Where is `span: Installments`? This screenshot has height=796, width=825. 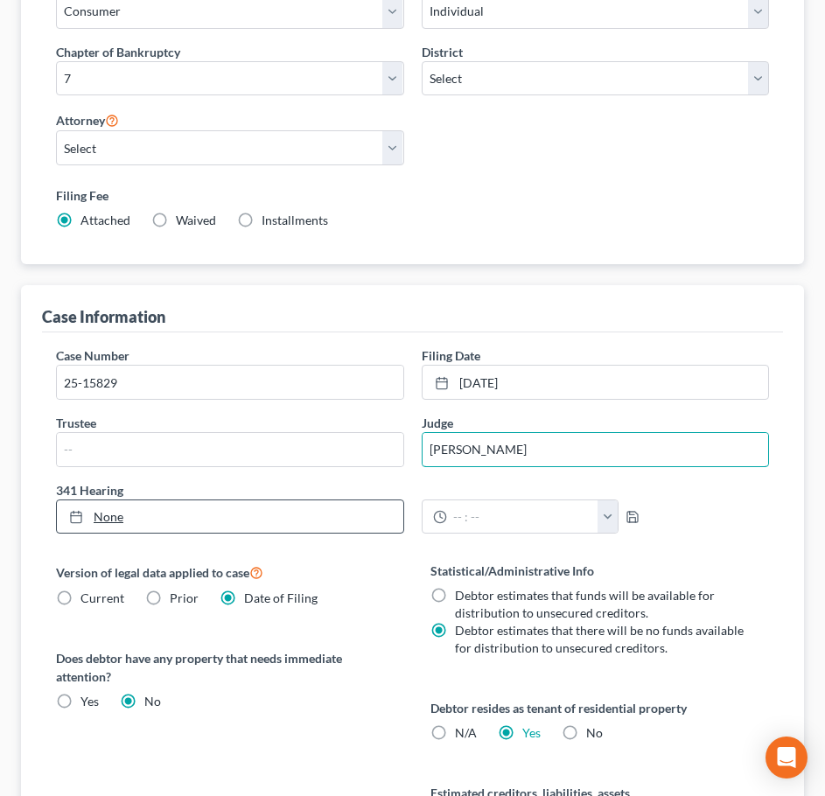 span: Installments is located at coordinates (295, 219).